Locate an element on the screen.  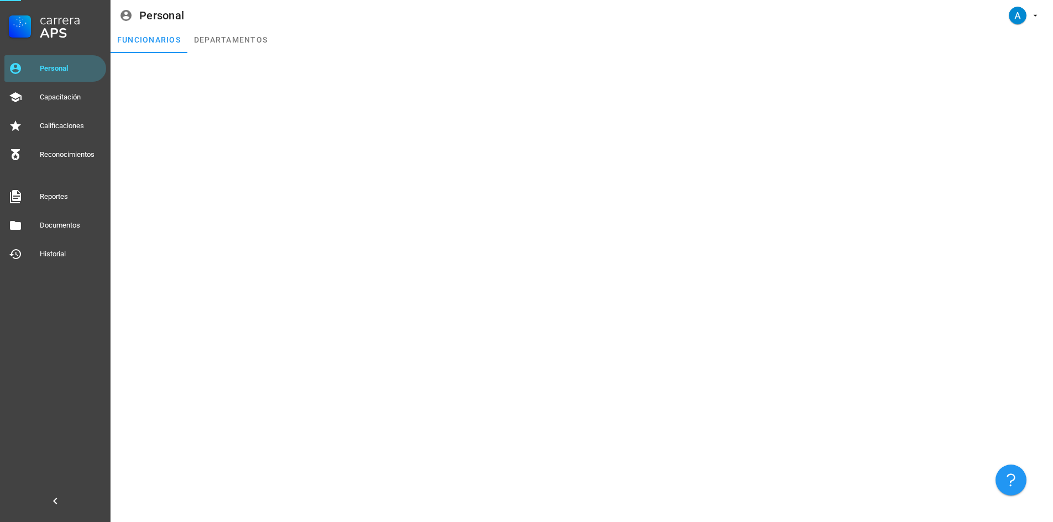
div: Capacitación is located at coordinates (71, 97).